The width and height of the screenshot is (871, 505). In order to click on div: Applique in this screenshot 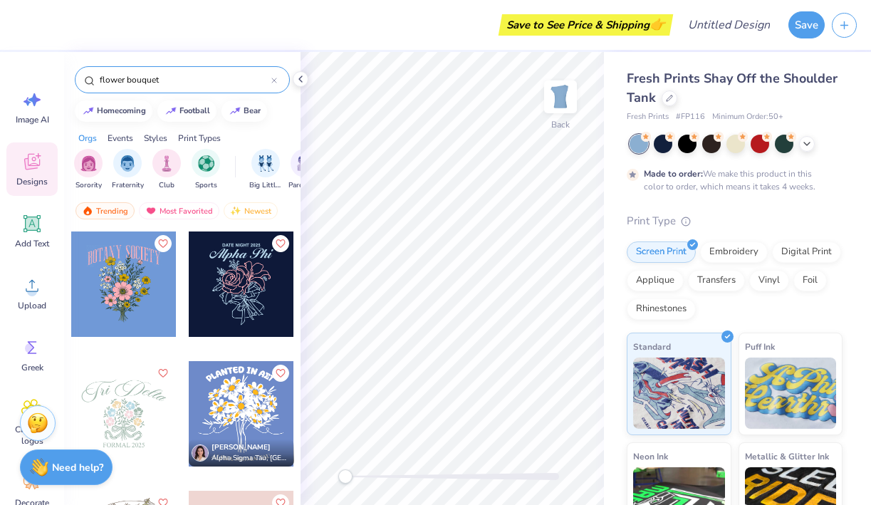, I will do `click(655, 280)`.